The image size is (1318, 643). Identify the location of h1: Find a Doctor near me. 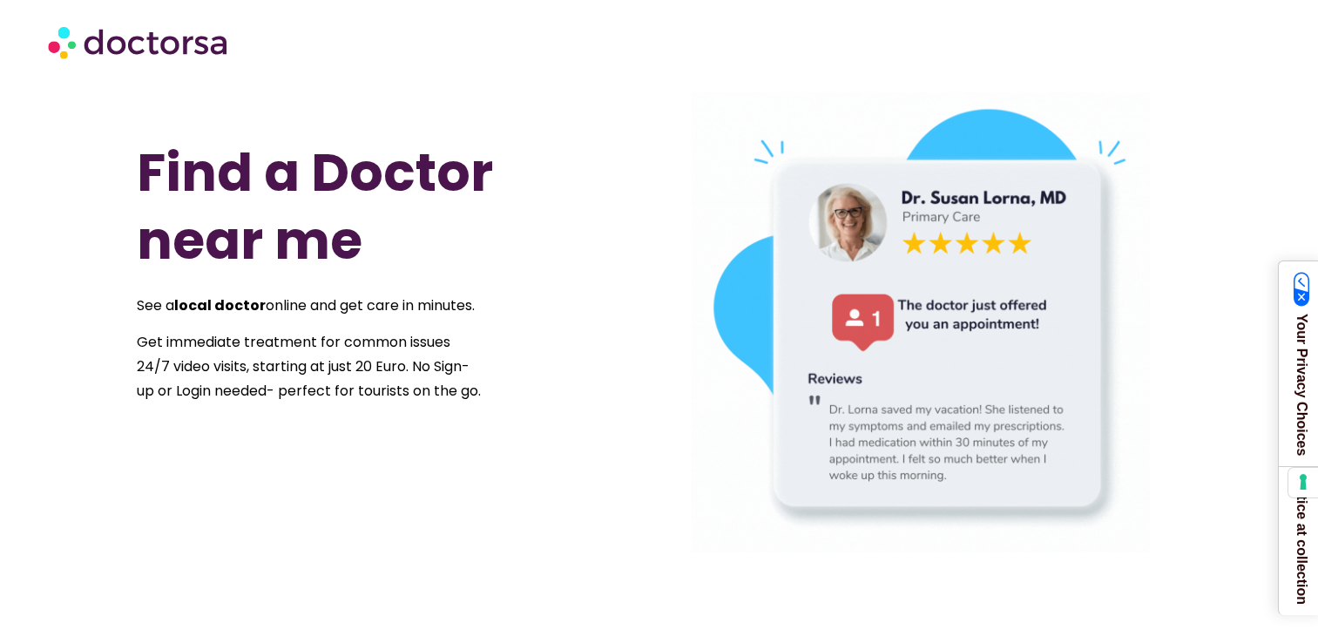
(367, 206).